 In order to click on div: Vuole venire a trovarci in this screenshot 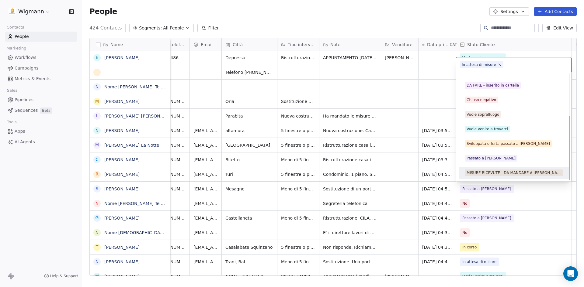, I will do `click(487, 129)`.